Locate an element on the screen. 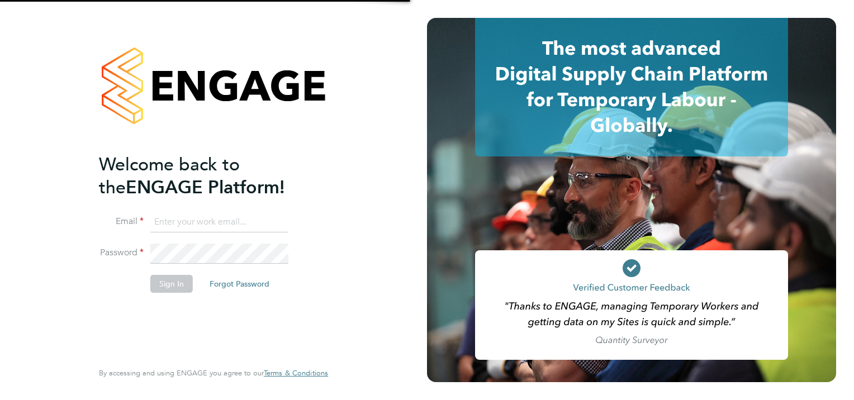 This screenshot has height=400, width=854. label: Password is located at coordinates (121, 253).